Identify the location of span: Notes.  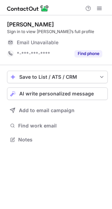
(61, 140).